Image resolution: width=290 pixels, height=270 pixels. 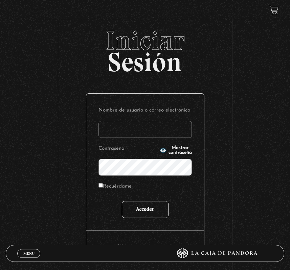 I want to click on span: Iniciar, so click(x=145, y=41).